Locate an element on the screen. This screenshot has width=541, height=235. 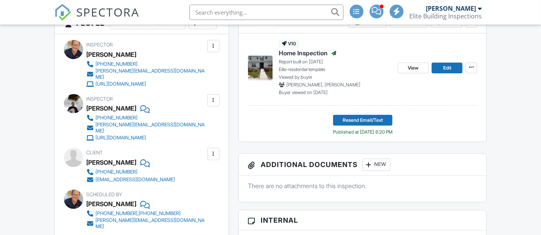
img: The Best Home Inspection Software - Spectora is located at coordinates (63, 12).